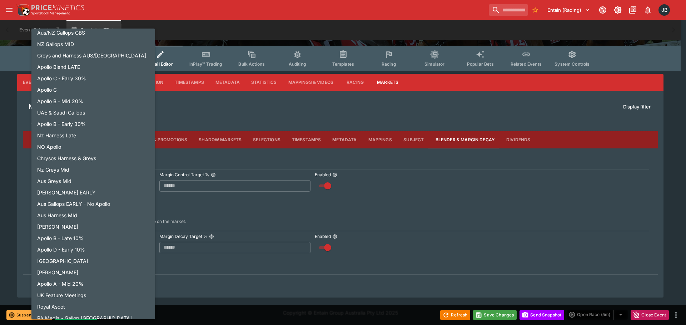  Describe the element at coordinates (93, 112) in the screenshot. I see `li: UAE & Saudi Gallops` at that location.